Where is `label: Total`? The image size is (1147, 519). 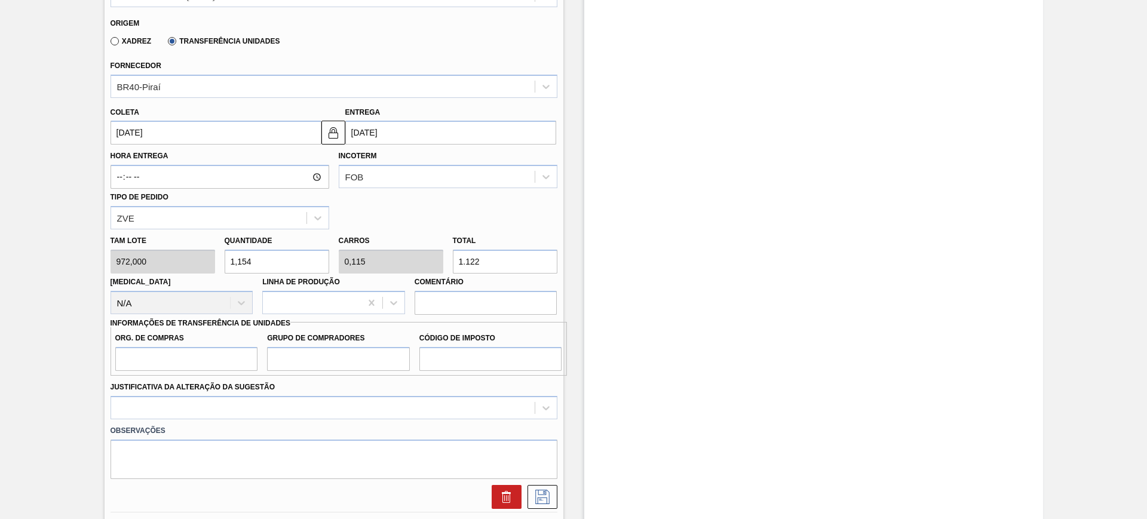 label: Total is located at coordinates (464, 241).